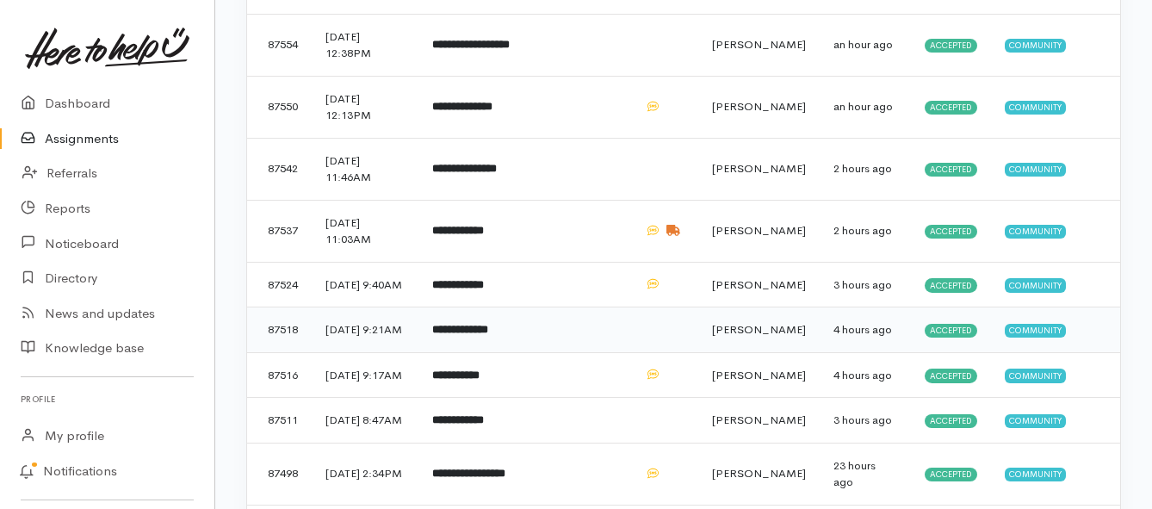 The image size is (1152, 509). Describe the element at coordinates (279, 375) in the screenshot. I see `td: 87516` at that location.